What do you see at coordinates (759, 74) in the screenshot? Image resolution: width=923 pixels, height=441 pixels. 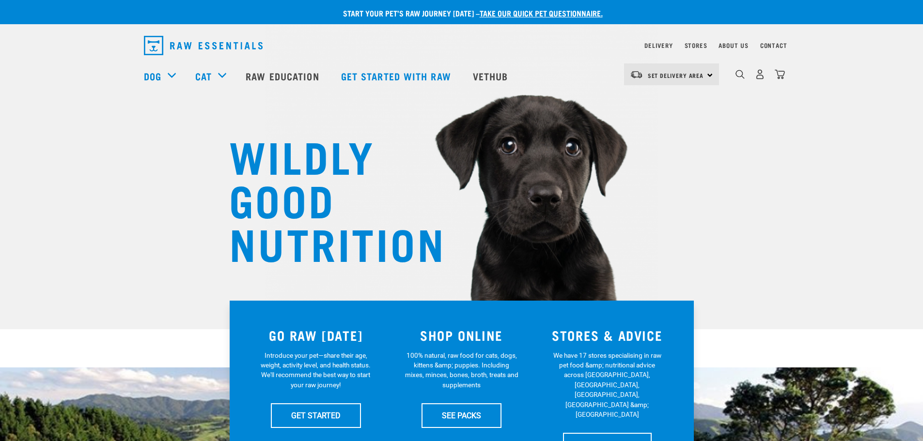 I see `img: user.png` at bounding box center [759, 74].